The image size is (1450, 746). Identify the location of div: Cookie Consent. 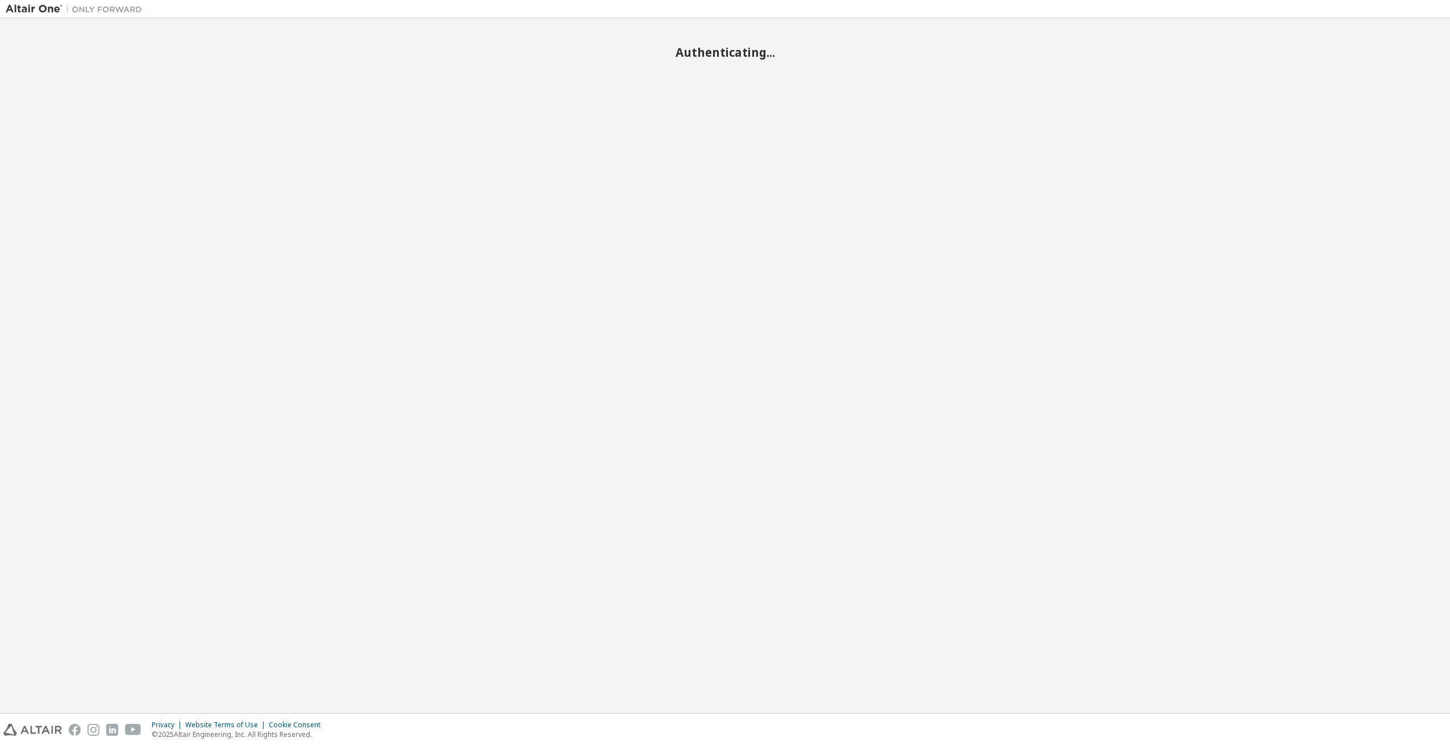
(298, 725).